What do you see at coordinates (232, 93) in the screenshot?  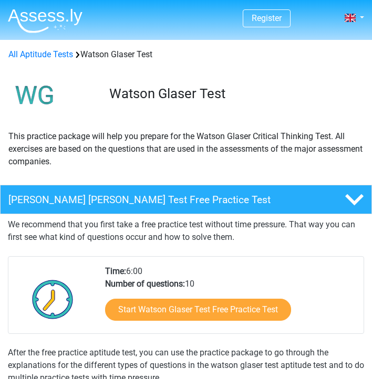 I see `h3: Watson Glaser Test` at bounding box center [232, 93].